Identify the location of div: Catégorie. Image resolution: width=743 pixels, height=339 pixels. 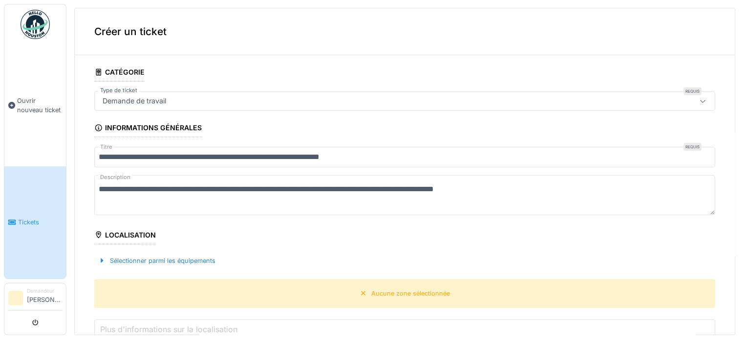
(119, 73).